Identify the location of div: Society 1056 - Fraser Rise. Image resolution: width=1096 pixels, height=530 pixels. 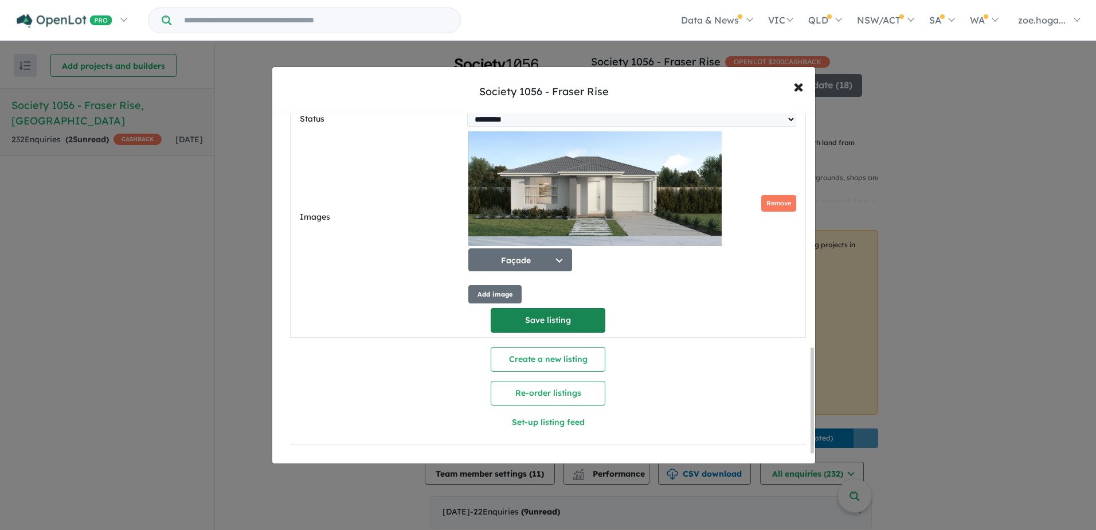
(544, 92).